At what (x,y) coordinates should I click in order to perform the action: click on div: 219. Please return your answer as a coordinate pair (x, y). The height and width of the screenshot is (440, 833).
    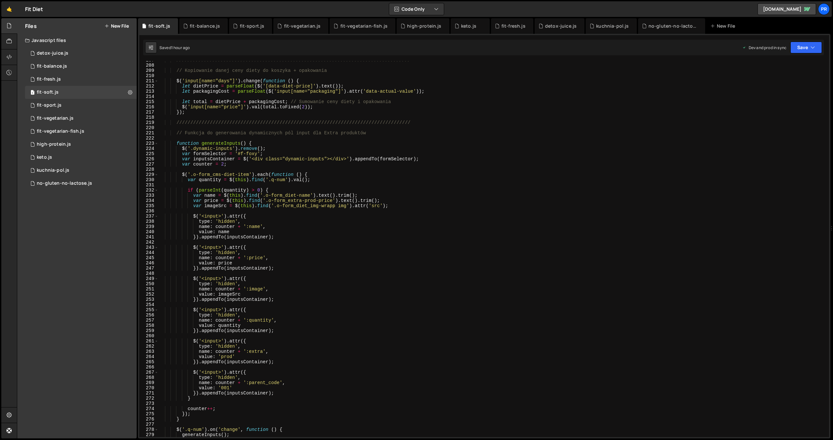
    Looking at the image, I should click on (149, 123).